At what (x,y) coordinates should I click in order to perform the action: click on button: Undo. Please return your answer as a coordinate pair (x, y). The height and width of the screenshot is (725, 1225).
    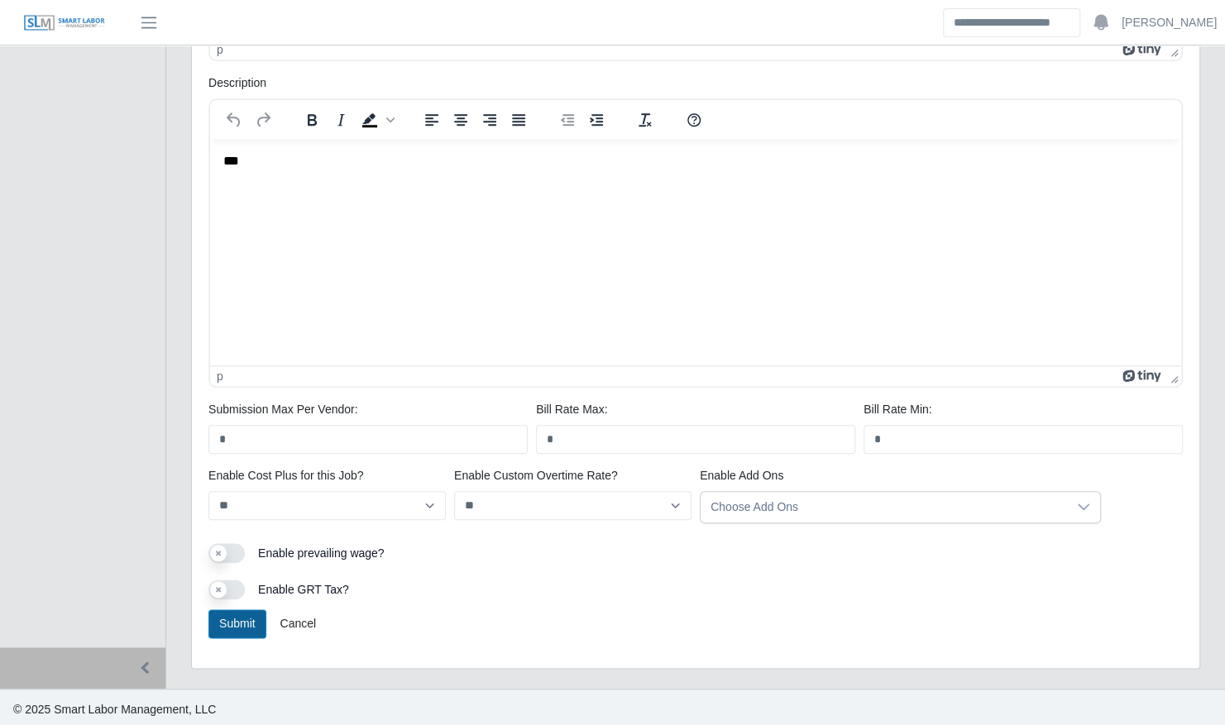
    Looking at the image, I should click on (234, 120).